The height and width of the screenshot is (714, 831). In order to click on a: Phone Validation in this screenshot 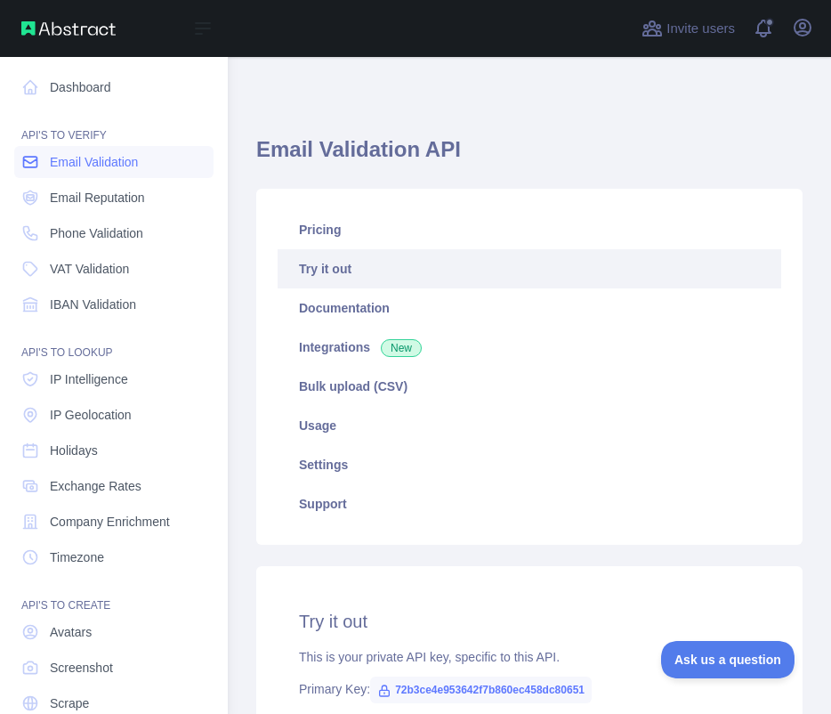, I will do `click(114, 233)`.